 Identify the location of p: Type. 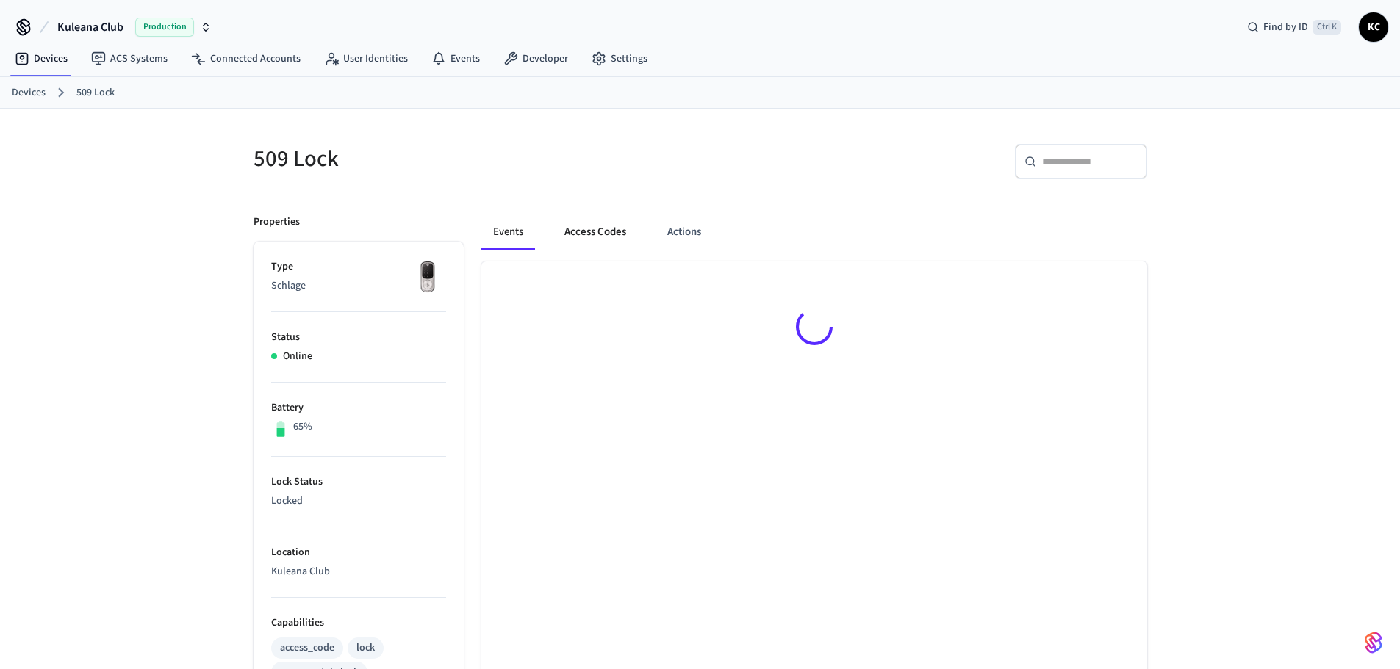
(359, 267).